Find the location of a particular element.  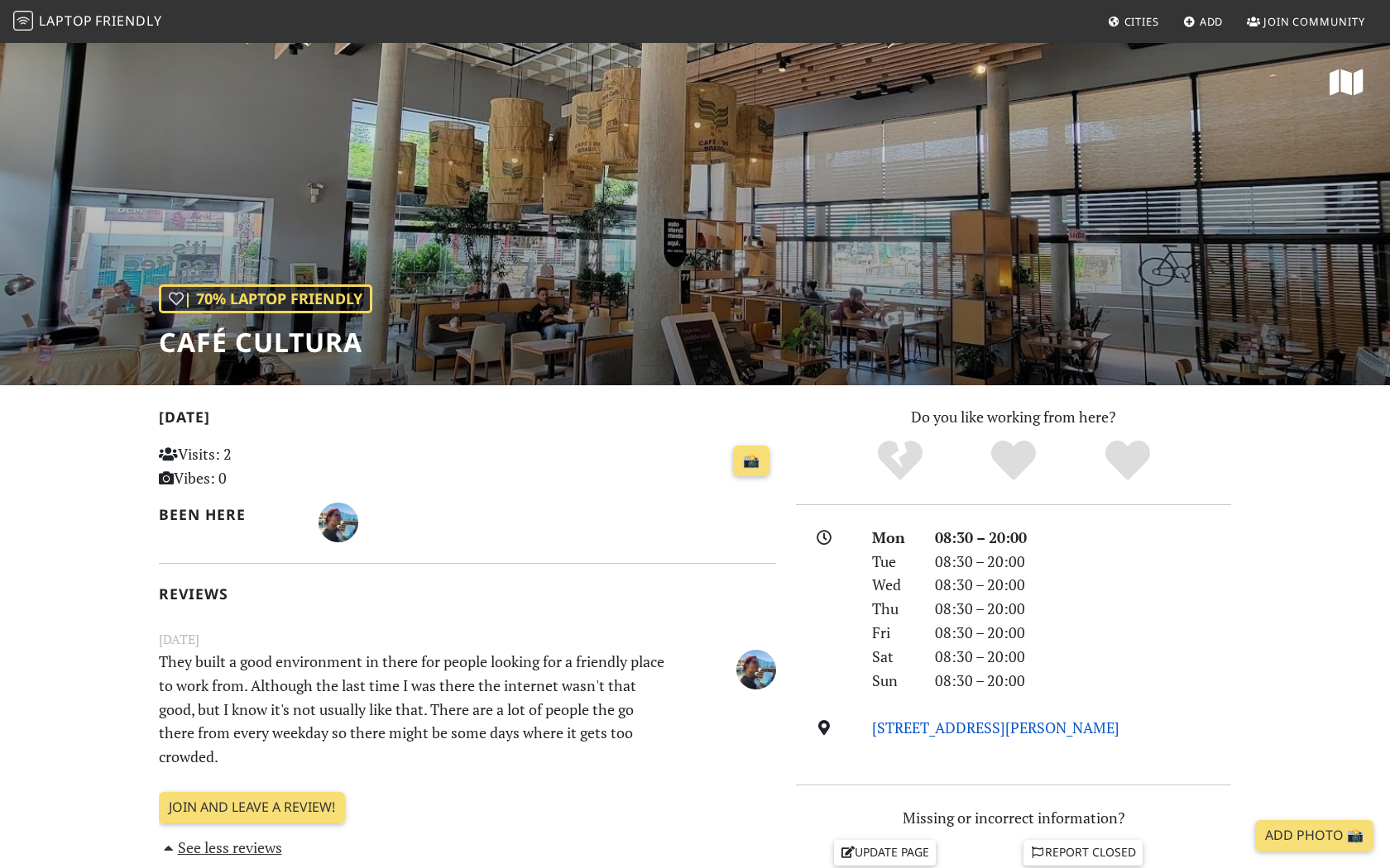

a: LaptopFriendly LaptopFriendly is located at coordinates (88, 21).